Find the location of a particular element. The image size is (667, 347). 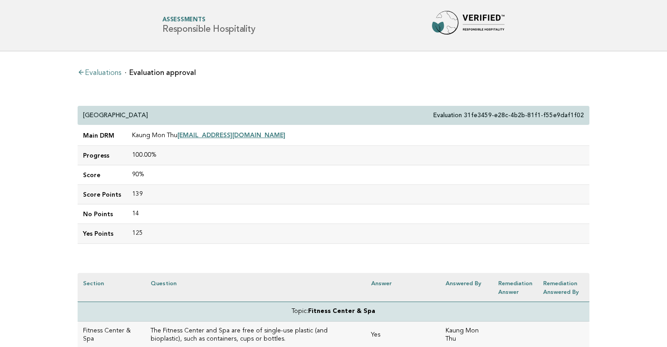

strong: Fitness Center & Spa is located at coordinates (342, 311).